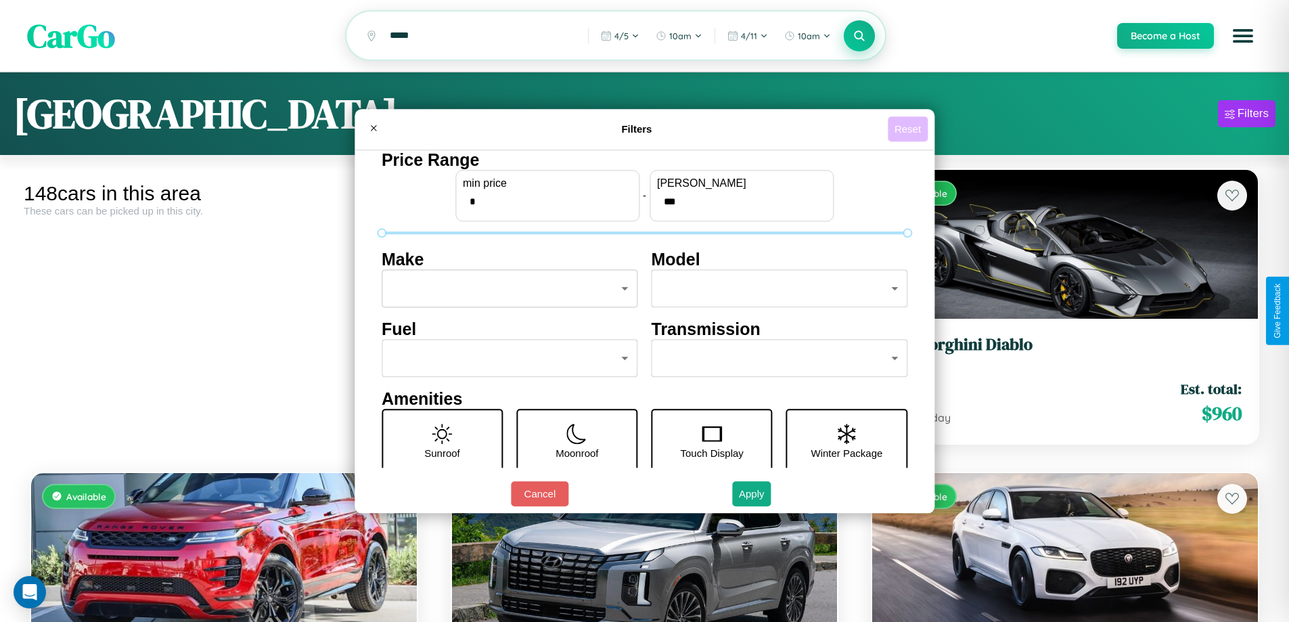  What do you see at coordinates (1211, 388) in the screenshot?
I see `span: Est. total:` at bounding box center [1211, 388].